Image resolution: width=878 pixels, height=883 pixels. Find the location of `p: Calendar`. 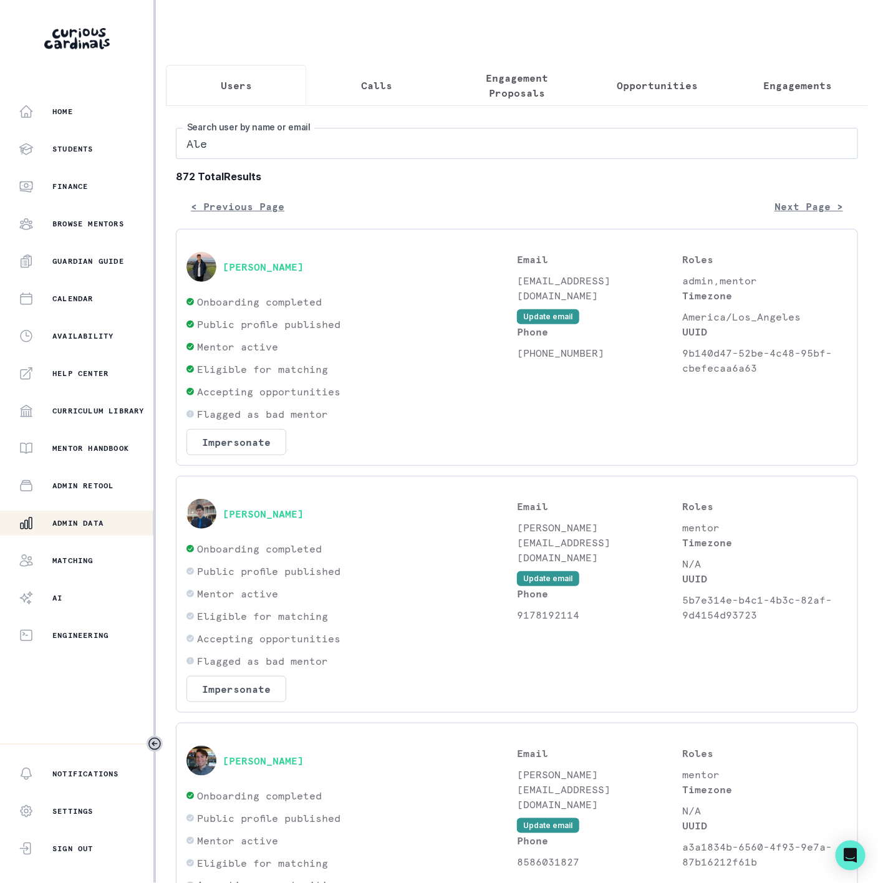

p: Calendar is located at coordinates (73, 299).